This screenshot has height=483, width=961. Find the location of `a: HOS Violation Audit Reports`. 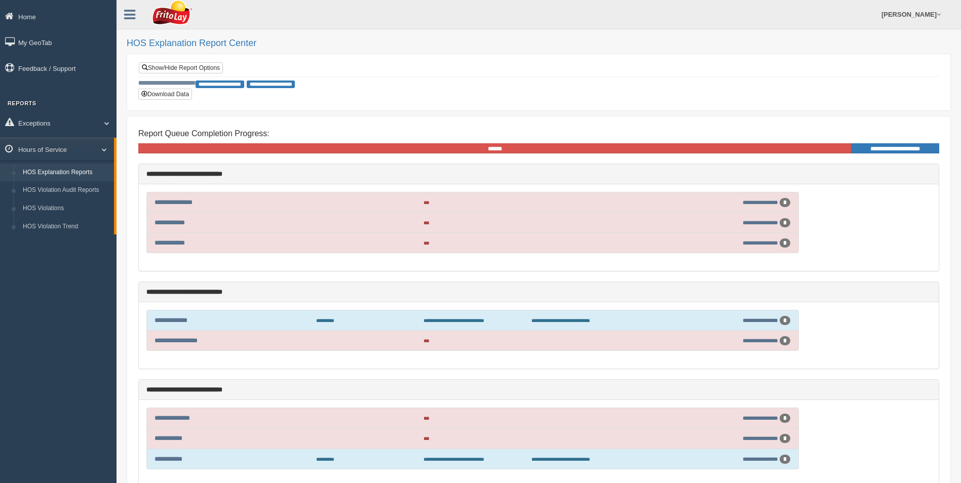

a: HOS Violation Audit Reports is located at coordinates (66, 191).